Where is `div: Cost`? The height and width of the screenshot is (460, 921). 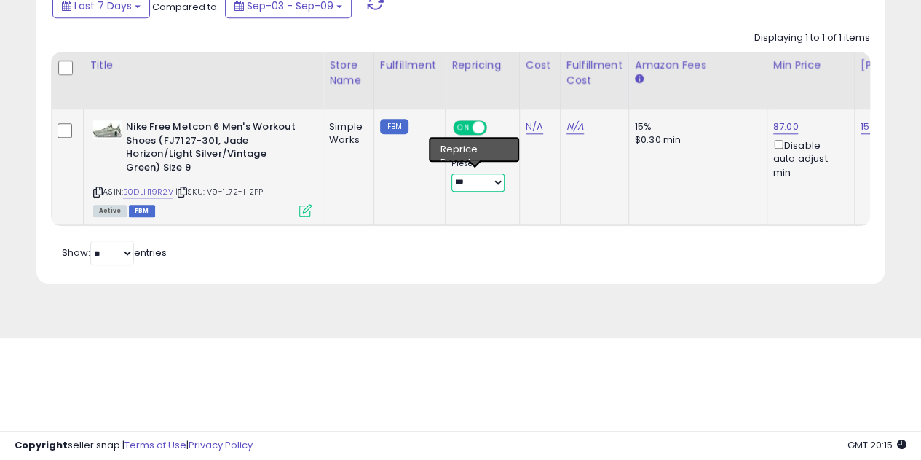 div: Cost is located at coordinates (540, 65).